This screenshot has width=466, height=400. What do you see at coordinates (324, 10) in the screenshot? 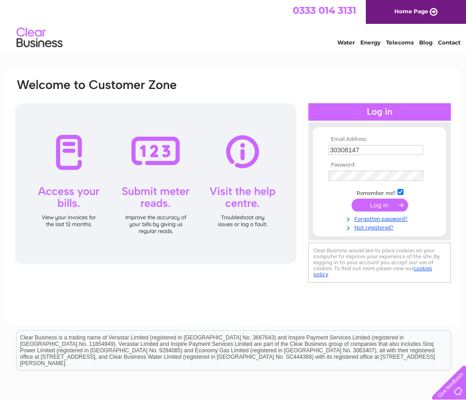
I see `span: 0333 014 3131` at bounding box center [324, 10].